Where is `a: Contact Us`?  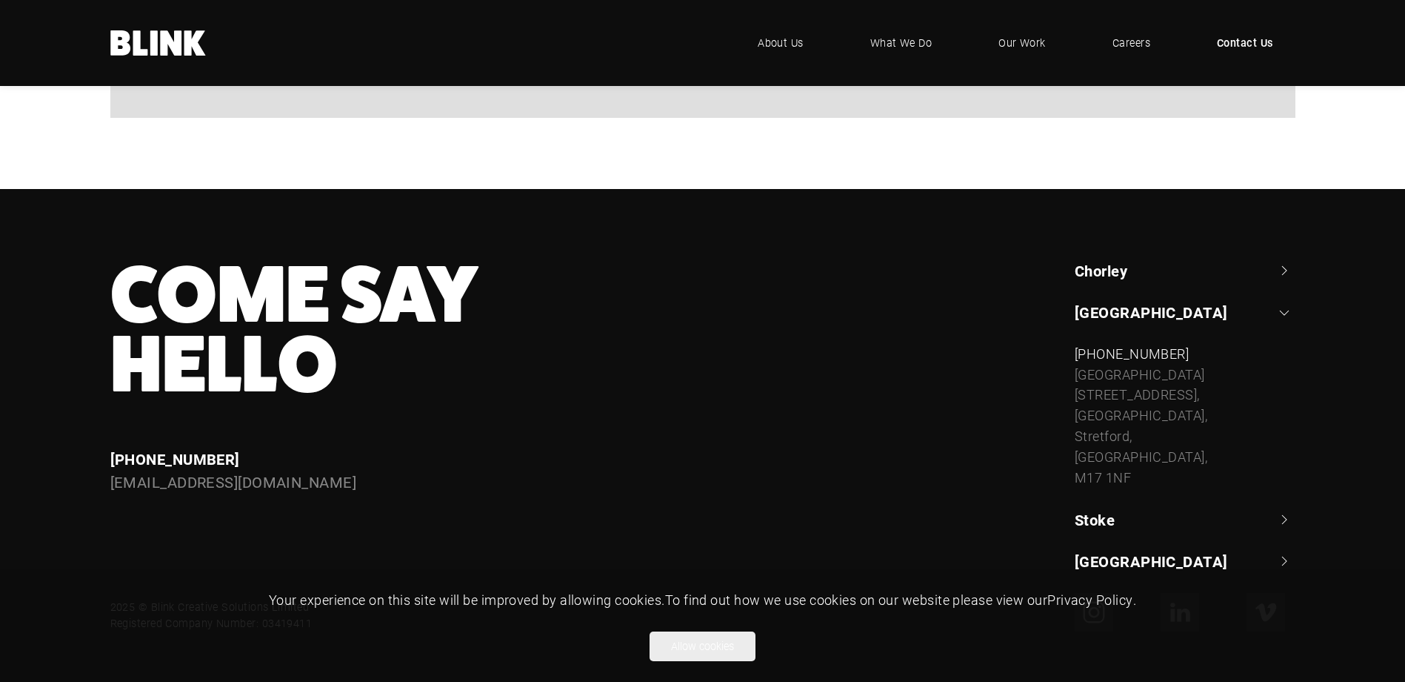 a: Contact Us is located at coordinates (1245, 43).